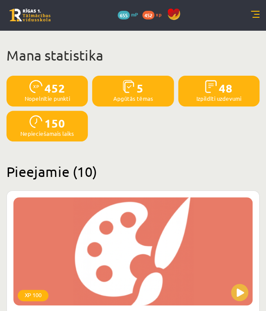 Image resolution: width=266 pixels, height=311 pixels. What do you see at coordinates (33, 295) in the screenshot?
I see `div: XP 100` at bounding box center [33, 295].